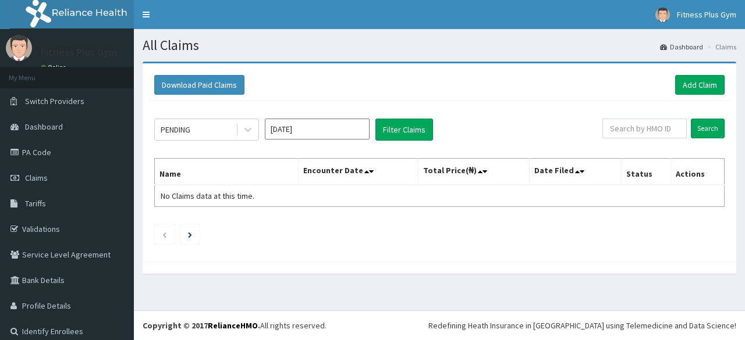  I want to click on th: Status, so click(645, 172).